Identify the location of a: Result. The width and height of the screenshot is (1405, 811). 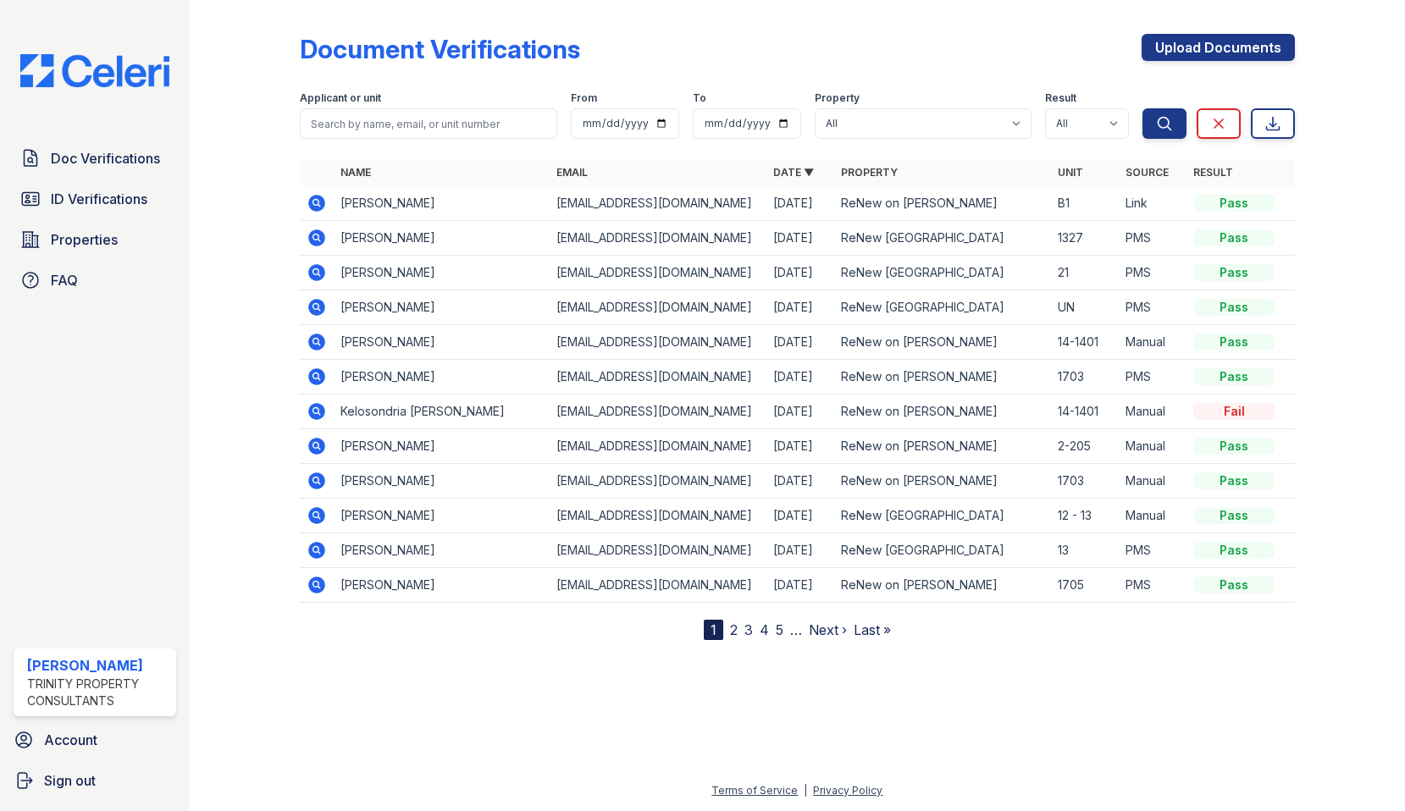
(1213, 172).